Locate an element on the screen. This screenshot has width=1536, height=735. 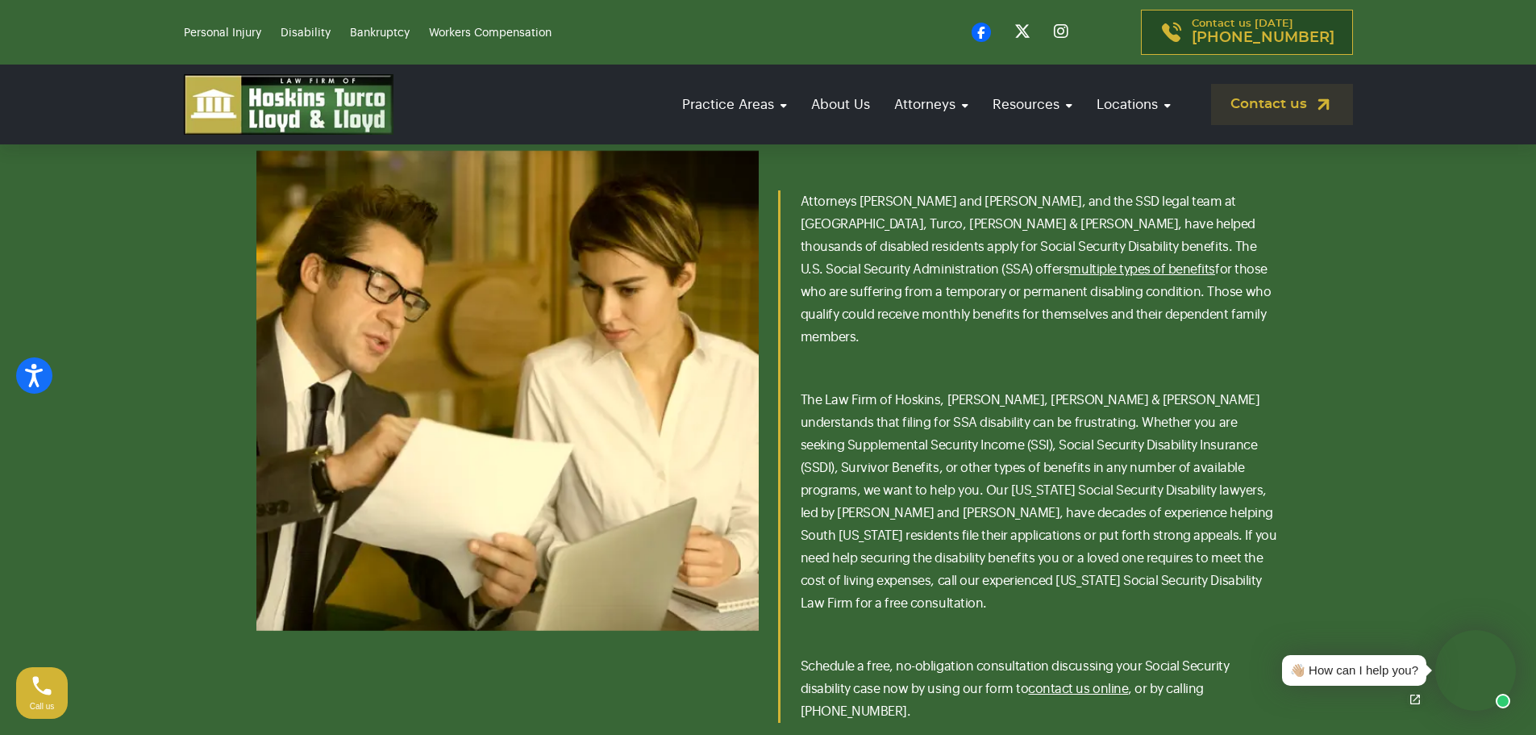
a: Disability is located at coordinates (306, 33).